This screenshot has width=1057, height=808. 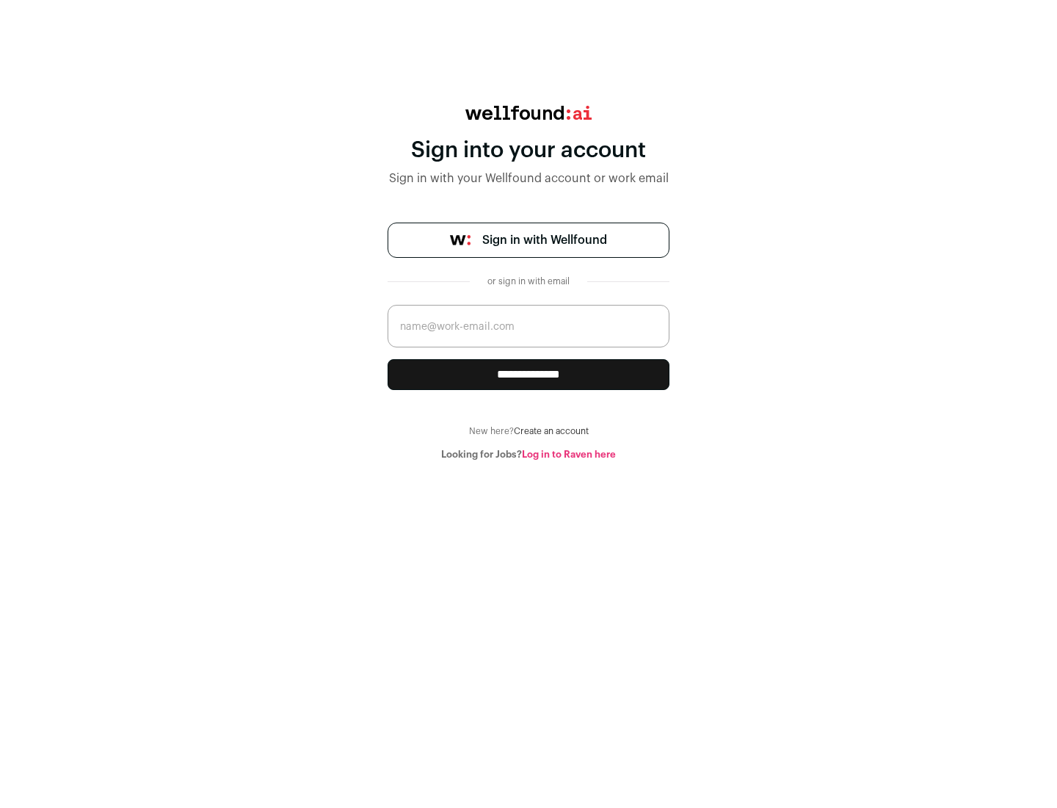 I want to click on img: wellfound:ai, so click(x=529, y=112).